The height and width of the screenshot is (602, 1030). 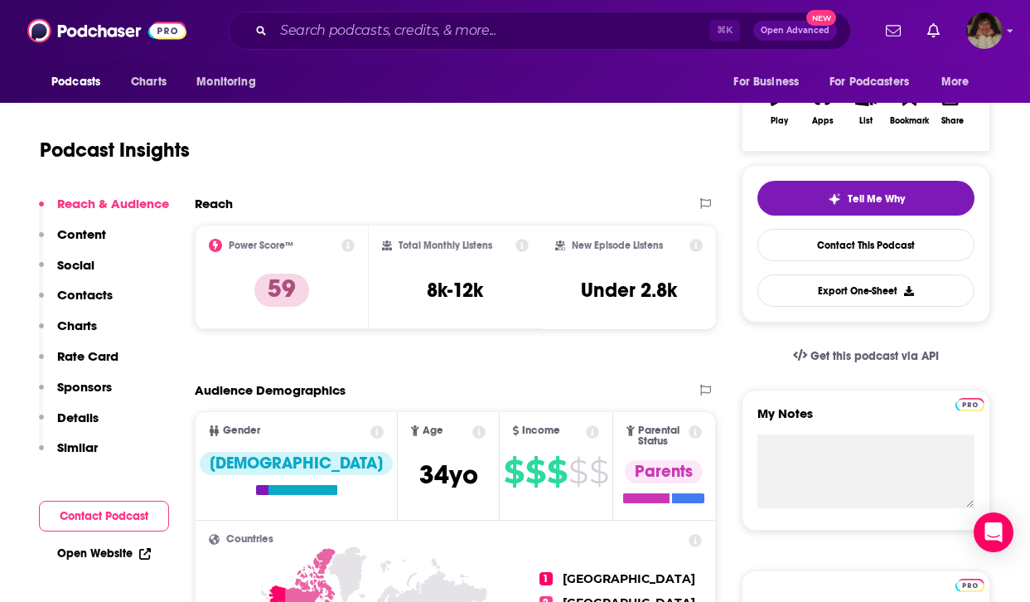 I want to click on div: Apps, so click(x=823, y=121).